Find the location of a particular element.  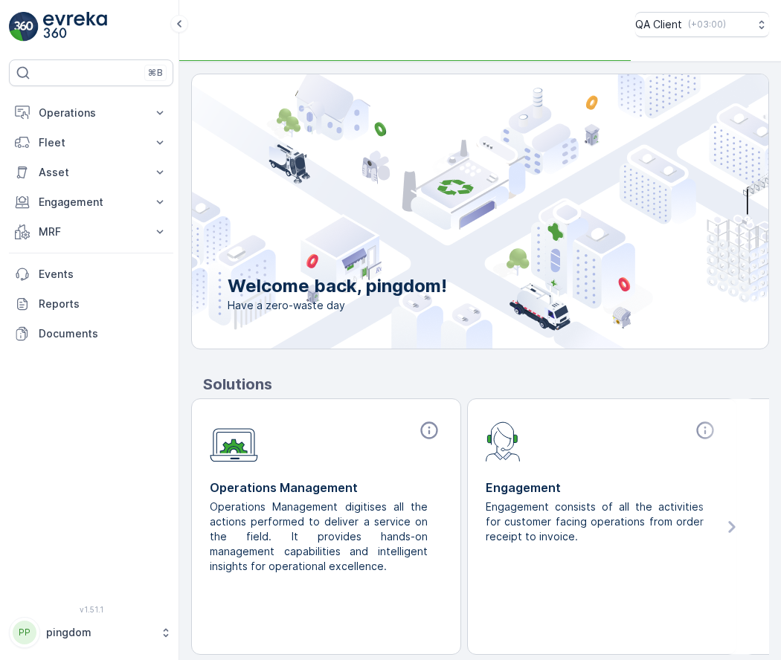

p: Operations is located at coordinates (91, 113).